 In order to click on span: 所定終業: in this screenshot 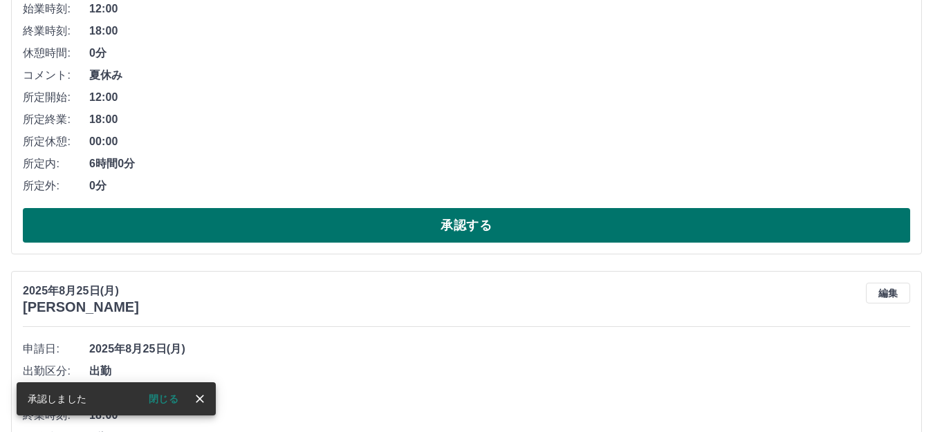, I will do `click(56, 120)`.